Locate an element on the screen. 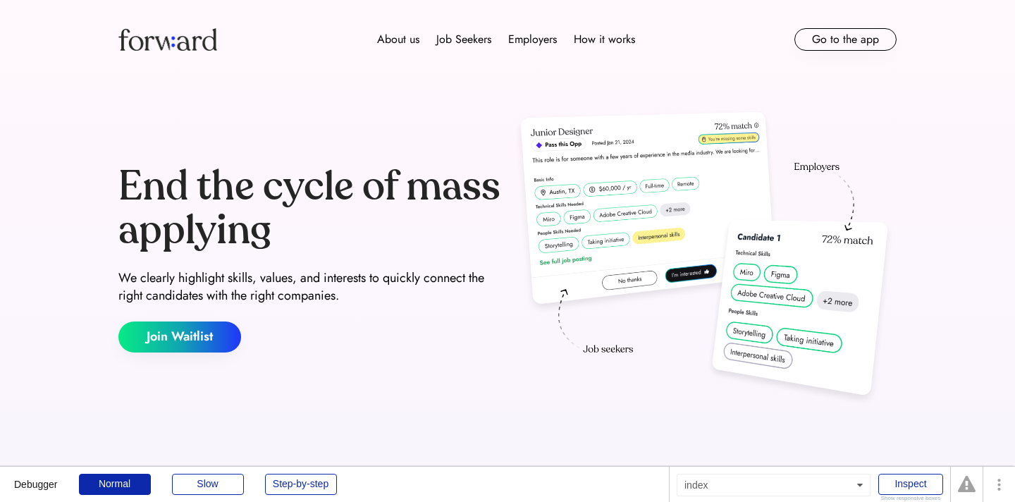 This screenshot has height=502, width=1015. div: About us is located at coordinates (398, 39).